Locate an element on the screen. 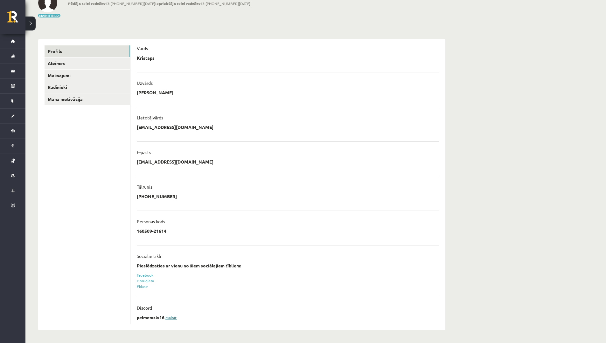 The height and width of the screenshot is (343, 606). p: Tālrunis is located at coordinates (144, 187).